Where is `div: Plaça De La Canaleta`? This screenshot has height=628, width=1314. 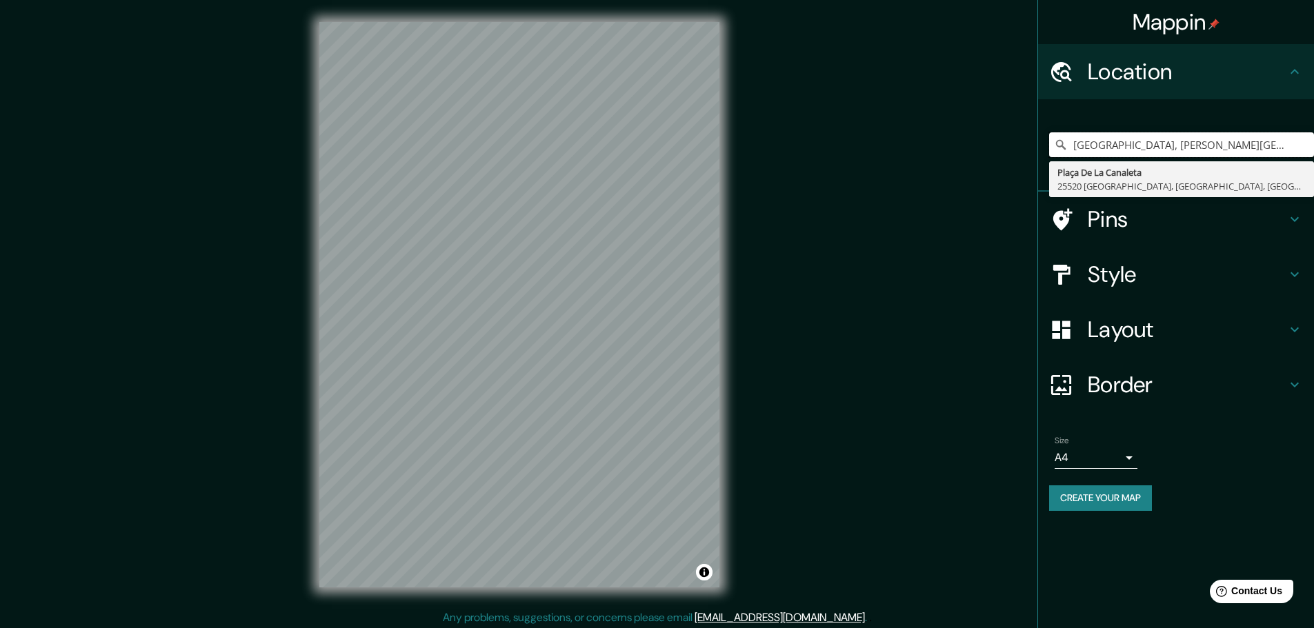 div: Plaça De La Canaleta is located at coordinates (1181, 172).